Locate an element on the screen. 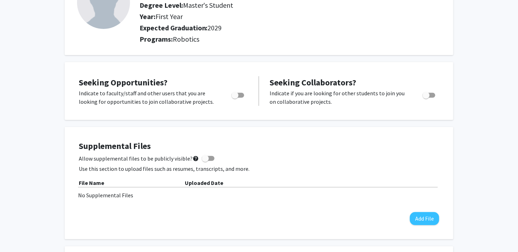 The image size is (518, 252). span: 2029 is located at coordinates (215, 28).